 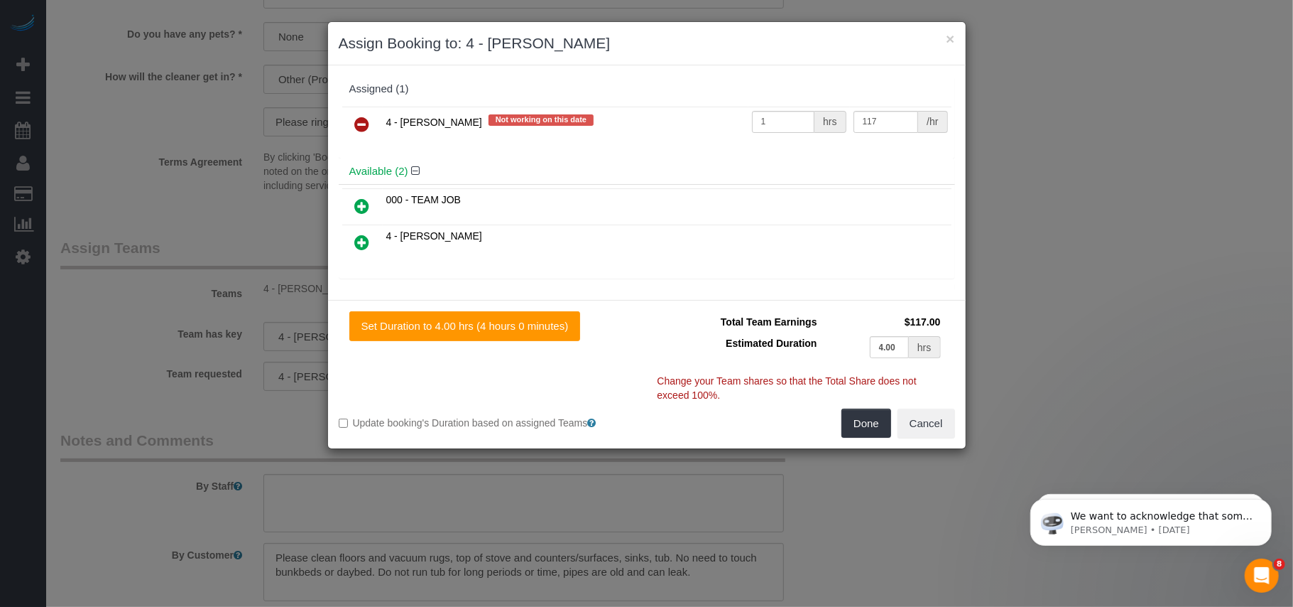 What do you see at coordinates (343, 423) in the screenshot?
I see `input: Update booking's Duration based on assigned Teams` at bounding box center [343, 423].